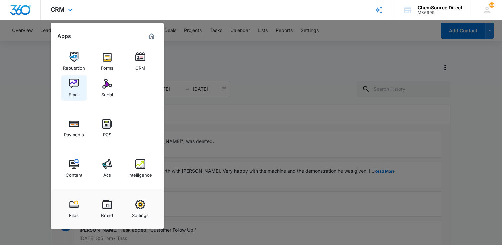 This screenshot has width=502, height=245. Describe the element at coordinates (107, 214) in the screenshot. I see `div: Brand` at that location.